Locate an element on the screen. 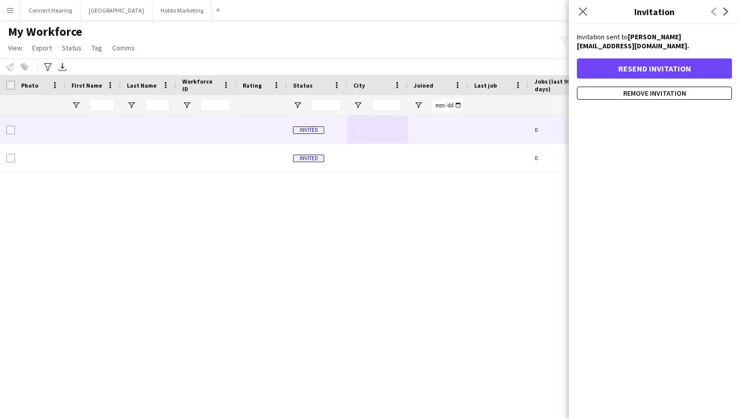 The width and height of the screenshot is (740, 419). span: Tag is located at coordinates (97, 48).